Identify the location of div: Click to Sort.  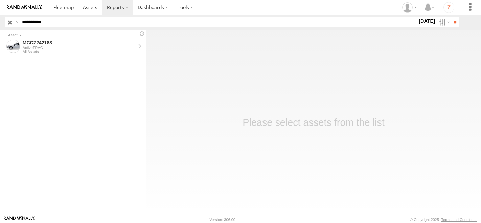
(72, 35).